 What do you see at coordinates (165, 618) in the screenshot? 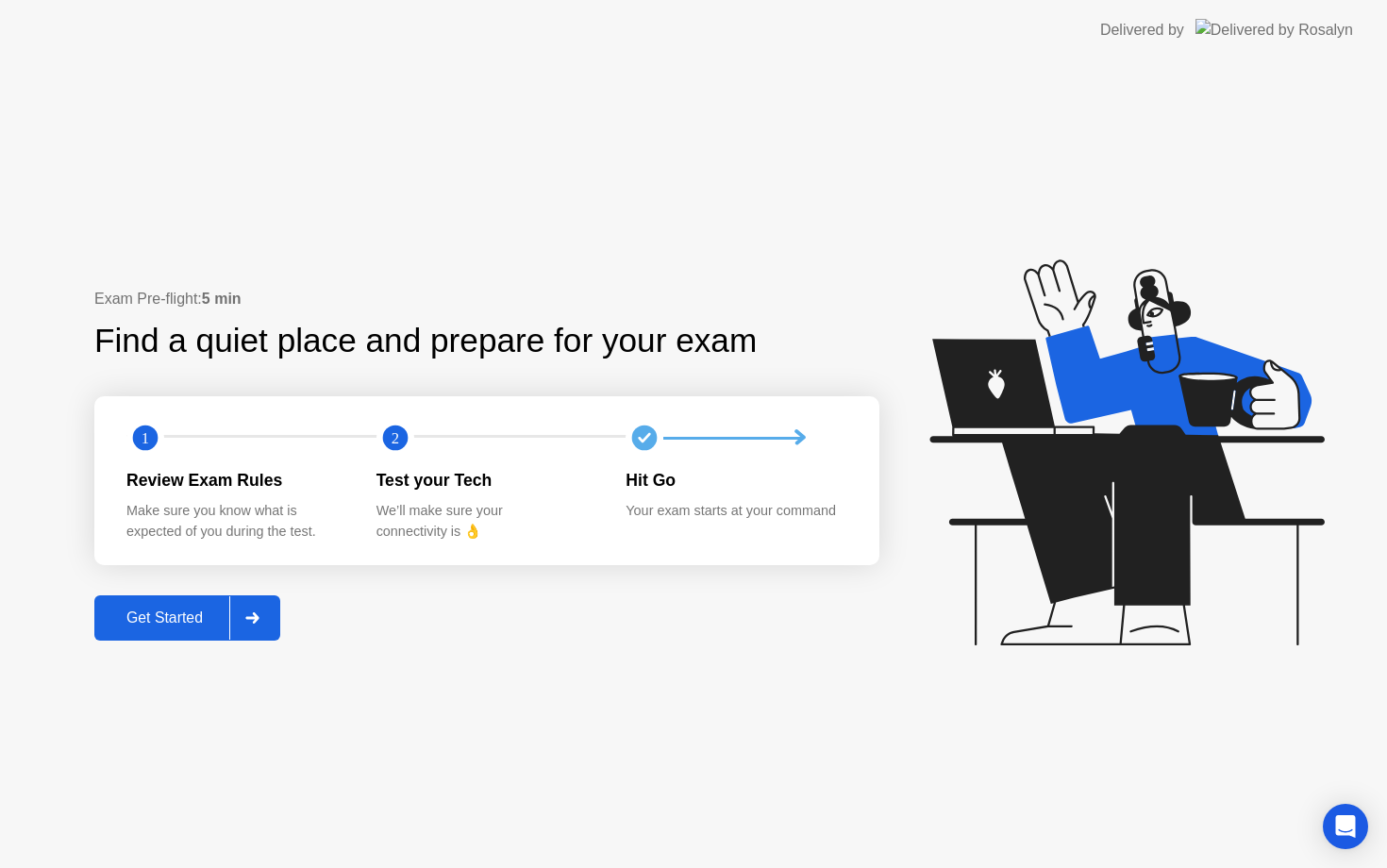
I see `div: Get Started` at bounding box center [165, 618].